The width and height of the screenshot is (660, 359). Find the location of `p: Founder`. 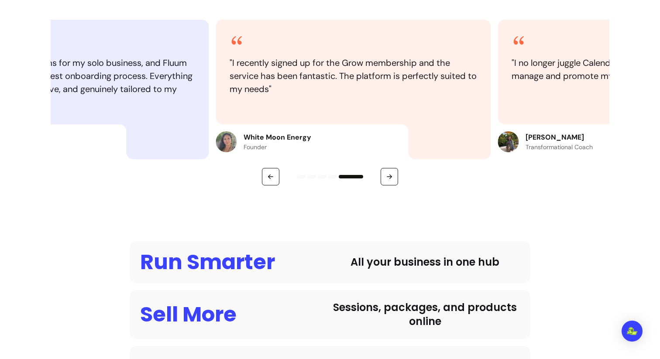

p: Founder is located at coordinates (277, 147).